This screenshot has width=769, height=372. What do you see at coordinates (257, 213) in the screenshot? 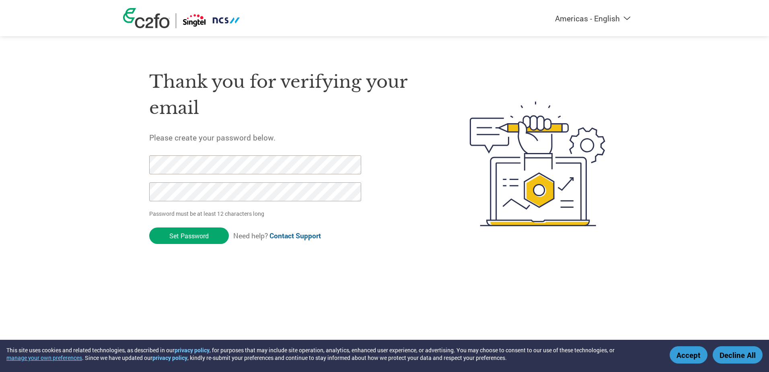
I see `p: Password must be at least 12 characters long` at bounding box center [257, 213].